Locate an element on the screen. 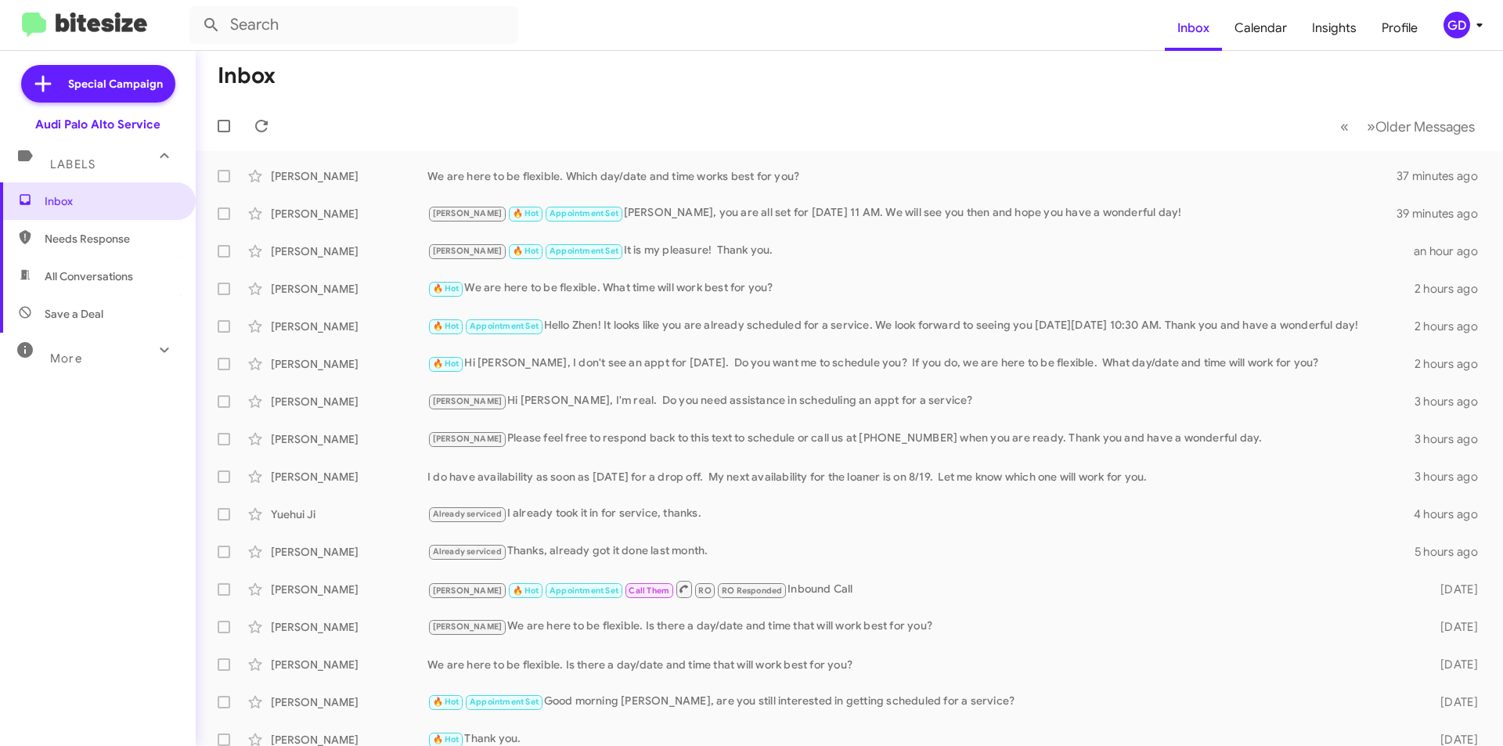 The image size is (1503, 746). div: 37 minutes ago is located at coordinates (1444, 176).